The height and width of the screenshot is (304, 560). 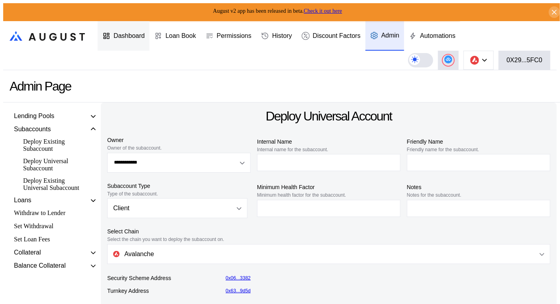 I want to click on div: Type of the subaccount., so click(x=179, y=194).